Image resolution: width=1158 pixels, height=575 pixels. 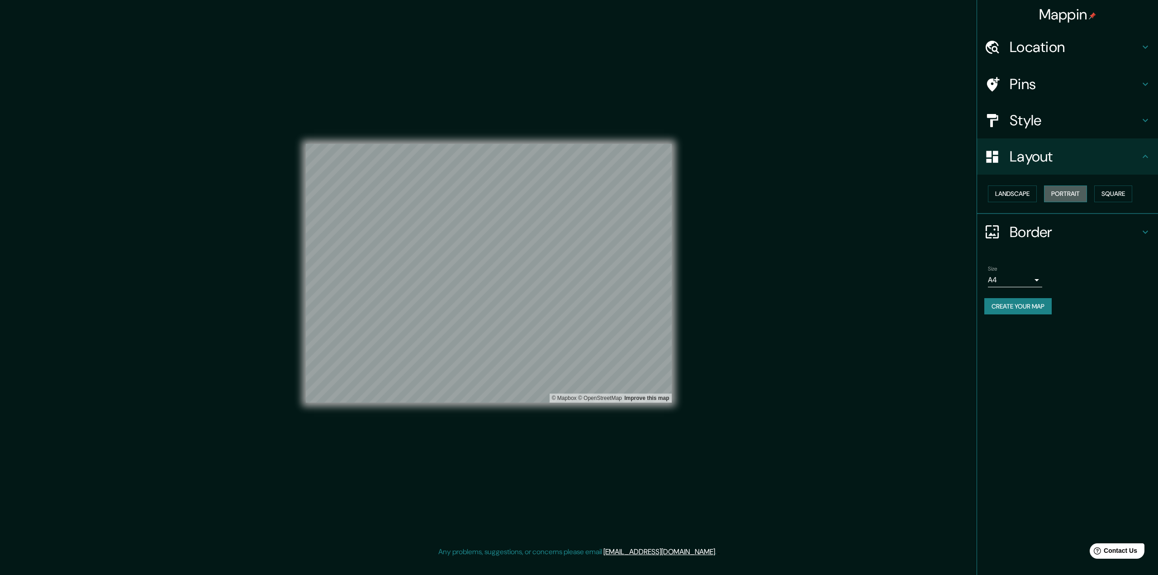 I want to click on canvas: Map, so click(x=489, y=273).